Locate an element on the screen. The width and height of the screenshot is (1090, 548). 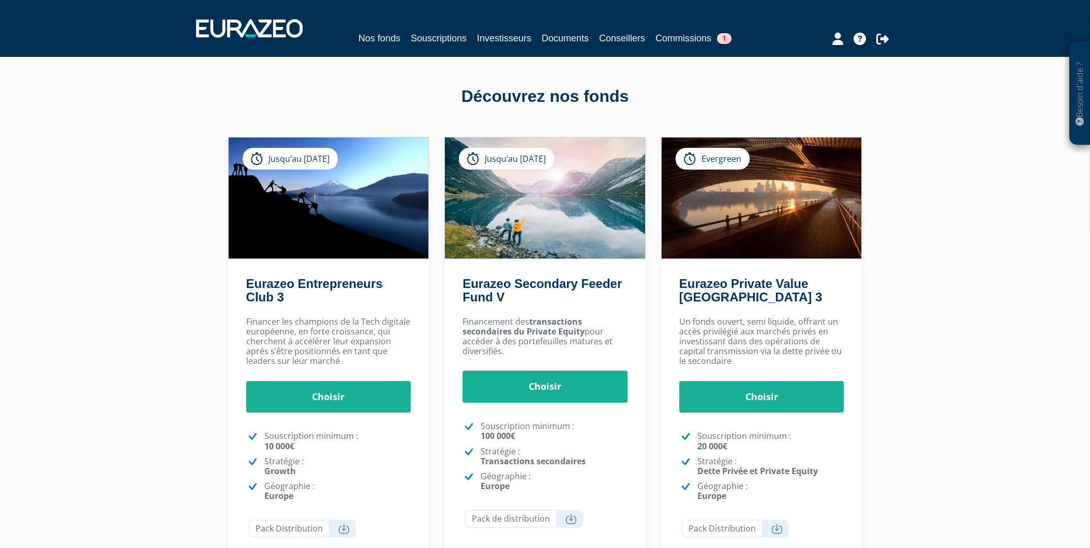
strong: 10 000€ is located at coordinates (279, 446).